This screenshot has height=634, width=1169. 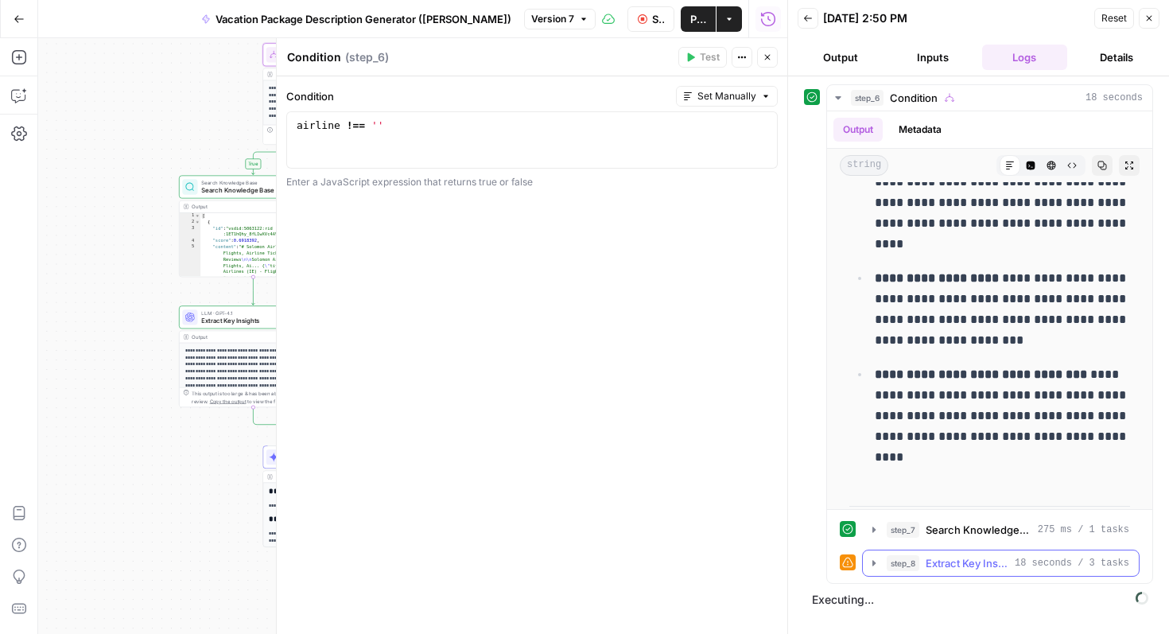 What do you see at coordinates (251, 313) in the screenshot?
I see `span: LLM · GPT-4.1` at bounding box center [251, 313].